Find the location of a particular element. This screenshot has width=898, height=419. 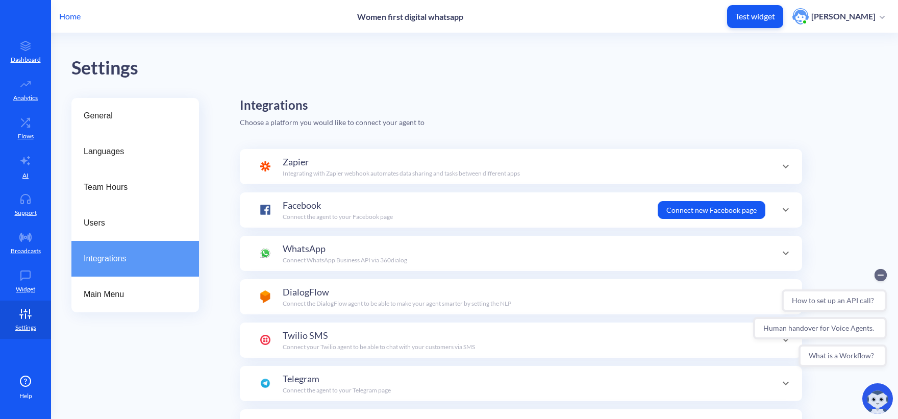

div: Users is located at coordinates (135, 223).